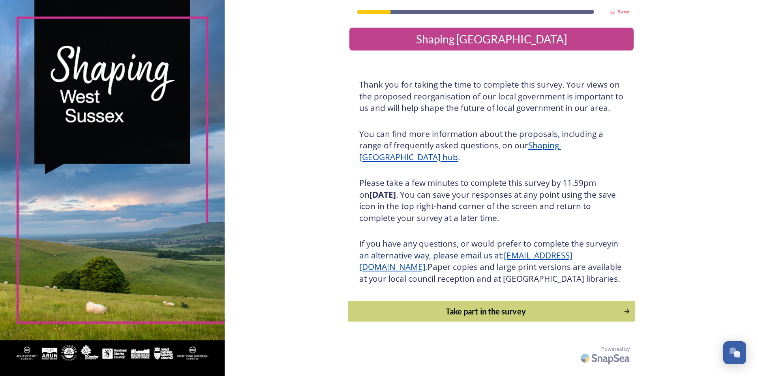 The height and width of the screenshot is (376, 758). I want to click on span: in an alternative way, please email us at:, so click(490, 250).